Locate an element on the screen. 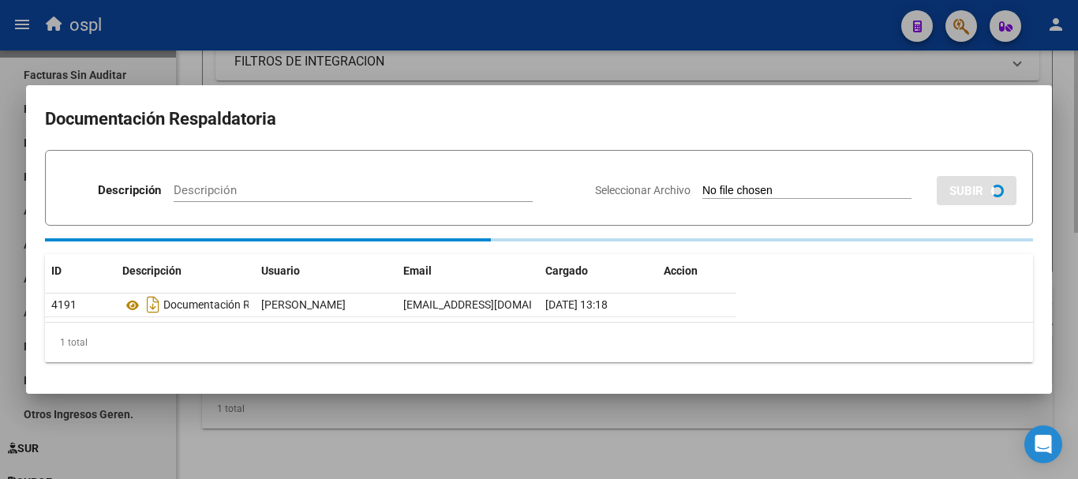 This screenshot has height=479, width=1078. datatable-header-cell: Accion is located at coordinates (697, 271).